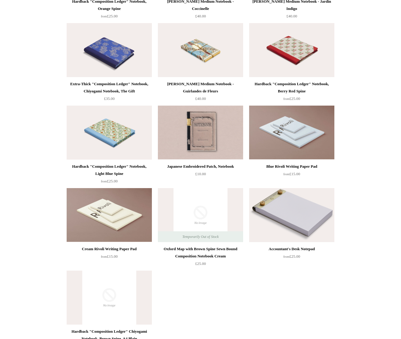  What do you see at coordinates (200, 253) in the screenshot?
I see `div: Oxford Map with Brown Spine Sewn Bound Composition Notebook Cream` at bounding box center [200, 253].